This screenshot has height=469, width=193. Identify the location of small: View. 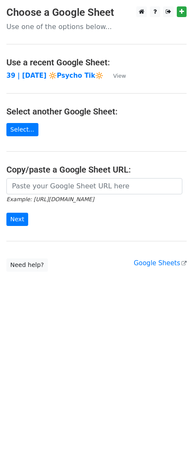
(120, 76).